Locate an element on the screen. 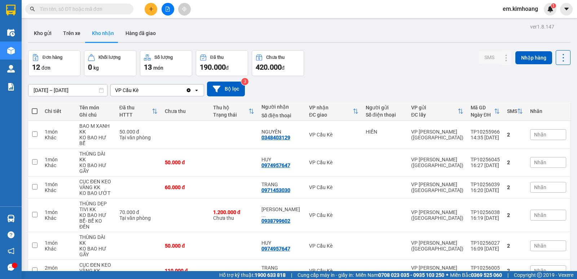  div: 1.200.000 đ is located at coordinates (234, 212).